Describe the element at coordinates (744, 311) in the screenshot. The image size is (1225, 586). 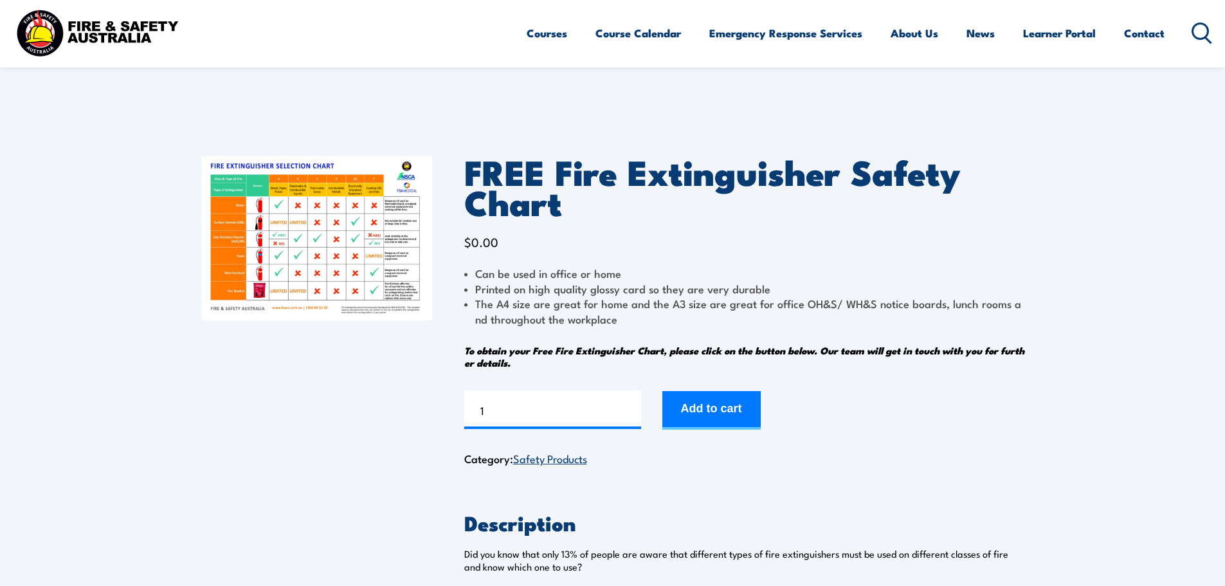
I see `li: The A4 size are great for home and the A3 size are great for office OH&S/ WH&S notice boards, lun...` at that location.